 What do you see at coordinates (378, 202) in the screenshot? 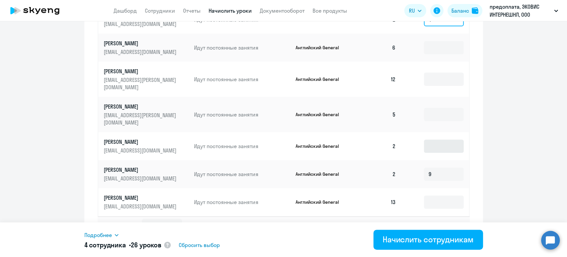
I see `td: 13` at bounding box center [378, 202].